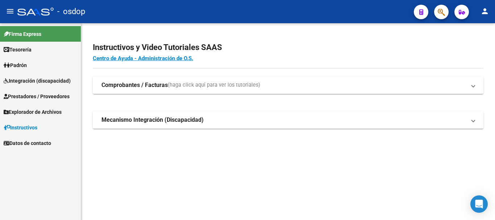  Describe the element at coordinates (71, 12) in the screenshot. I see `span: - osdop` at that location.